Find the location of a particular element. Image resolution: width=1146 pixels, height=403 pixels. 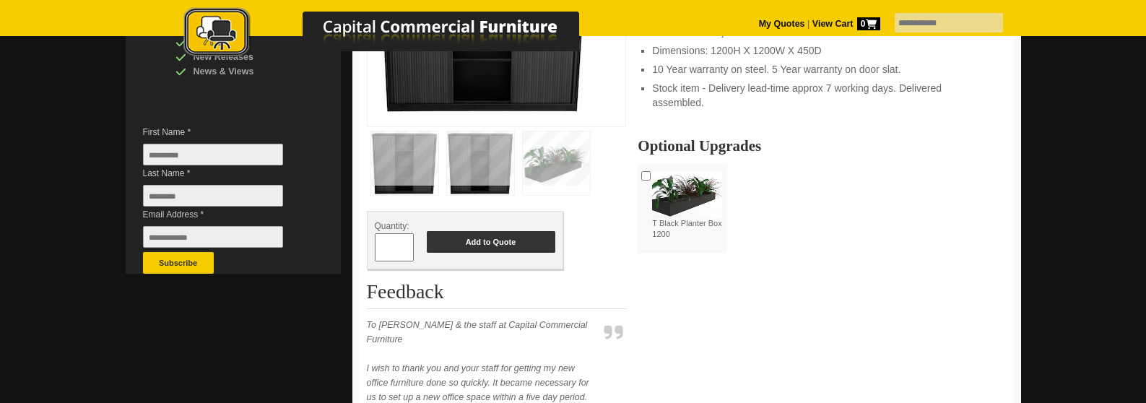

input: Last Name * is located at coordinates (213, 196).